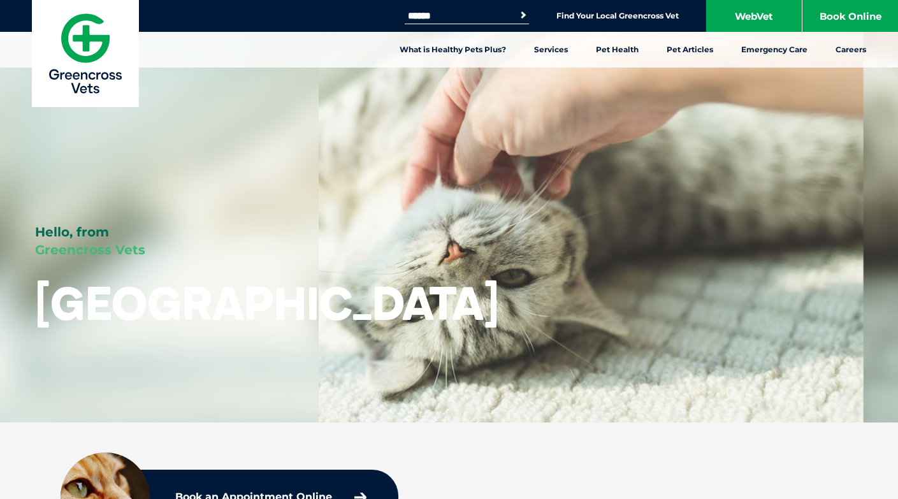 The image size is (898, 499). What do you see at coordinates (617, 50) in the screenshot?
I see `a: Pet Health` at bounding box center [617, 50].